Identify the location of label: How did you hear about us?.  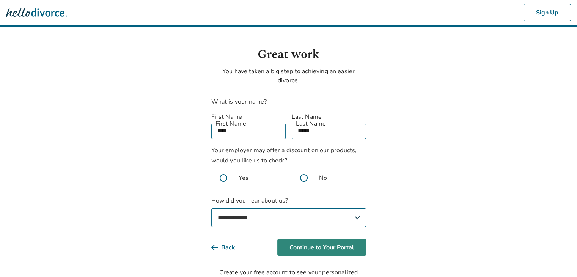
(289, 211).